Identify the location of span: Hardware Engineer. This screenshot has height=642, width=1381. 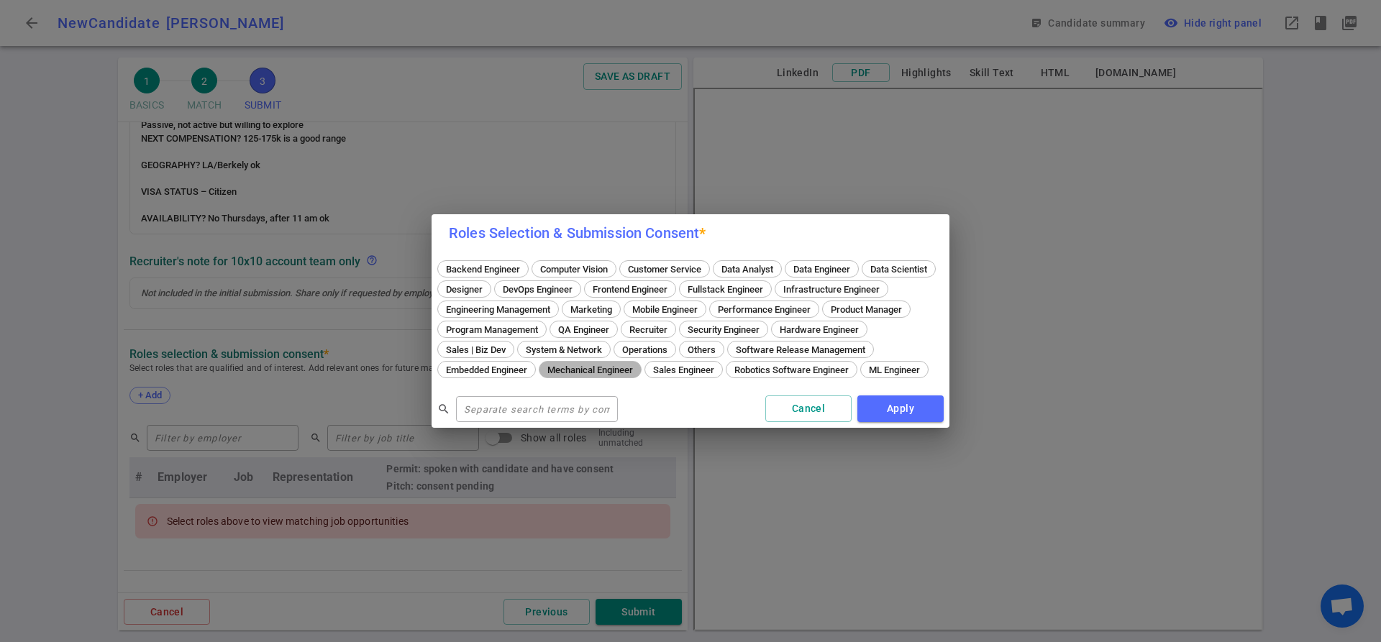
(819, 329).